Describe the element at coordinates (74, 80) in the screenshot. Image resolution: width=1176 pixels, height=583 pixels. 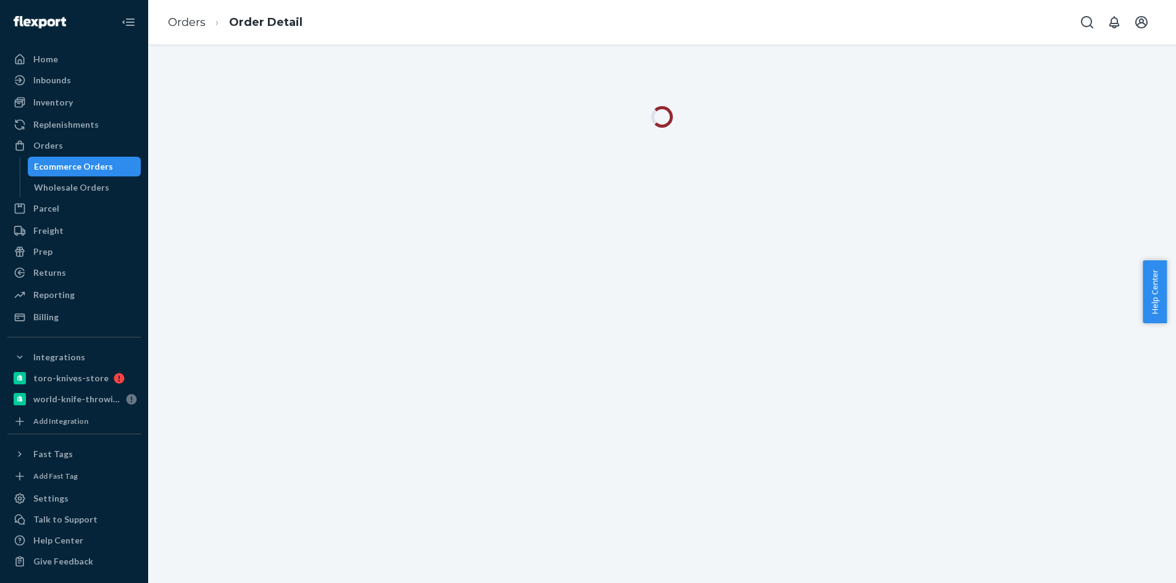
I see `a: Inbounds` at that location.